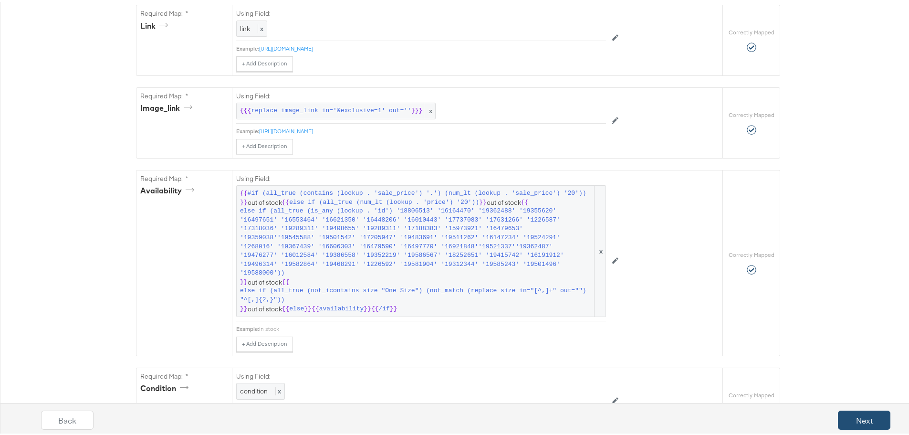  I want to click on div: availability, so click(169, 188).